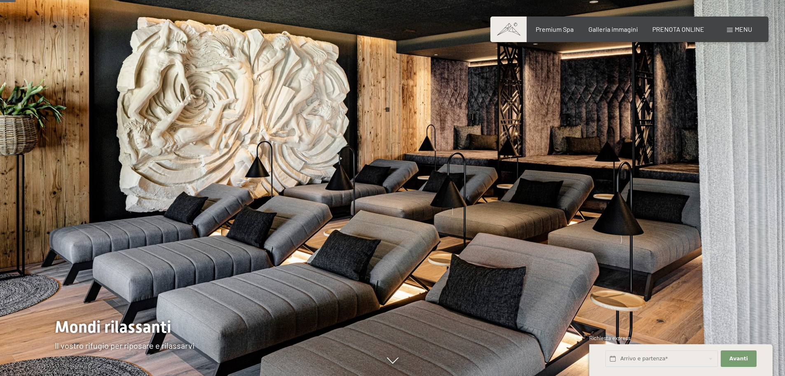 This screenshot has height=376, width=785. Describe the element at coordinates (679, 29) in the screenshot. I see `span: PRENOTA ONLINE` at that location.